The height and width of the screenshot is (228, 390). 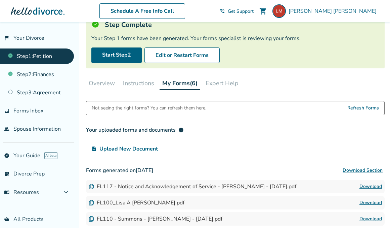 I want to click on span: Refresh Forms, so click(x=363, y=108).